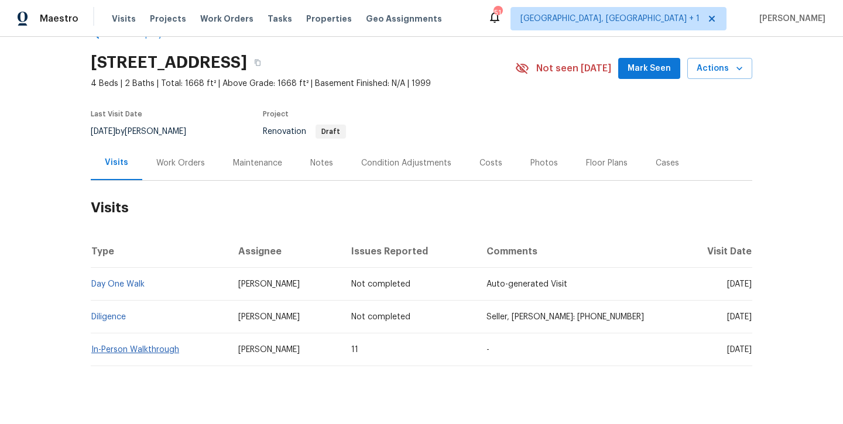 Image resolution: width=843 pixels, height=424 pixels. What do you see at coordinates (331, 132) in the screenshot?
I see `span: Draft` at bounding box center [331, 132].